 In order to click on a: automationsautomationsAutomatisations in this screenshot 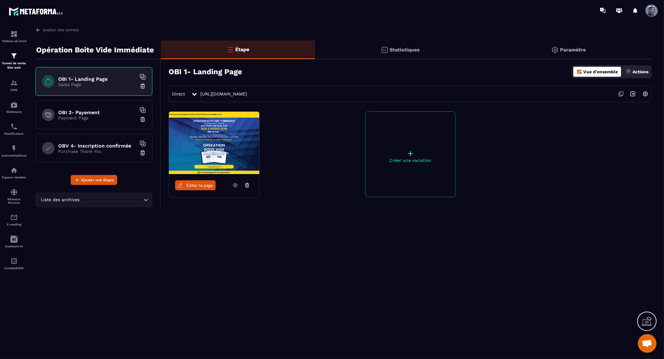, I will do `click(14, 151)`.